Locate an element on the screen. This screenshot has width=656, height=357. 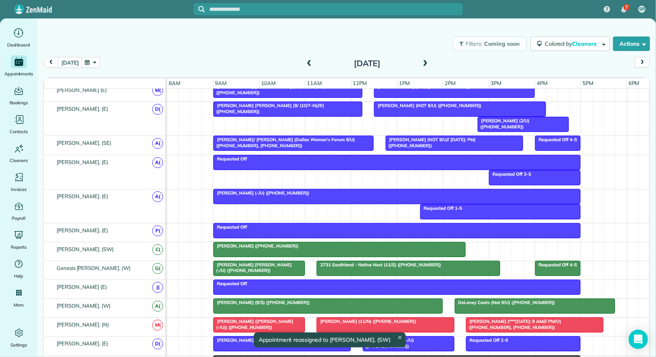
a: Settings is located at coordinates (18, 338).